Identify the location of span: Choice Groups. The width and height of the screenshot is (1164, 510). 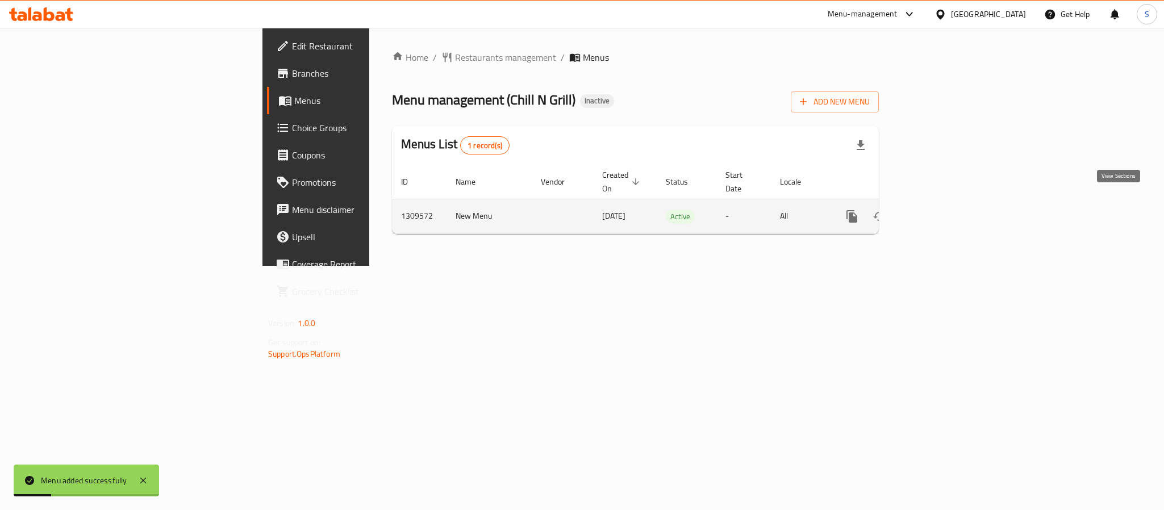
(370, 128).